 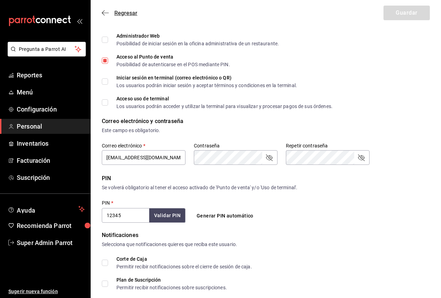 I want to click on div: Corte de Caja, so click(x=184, y=259).